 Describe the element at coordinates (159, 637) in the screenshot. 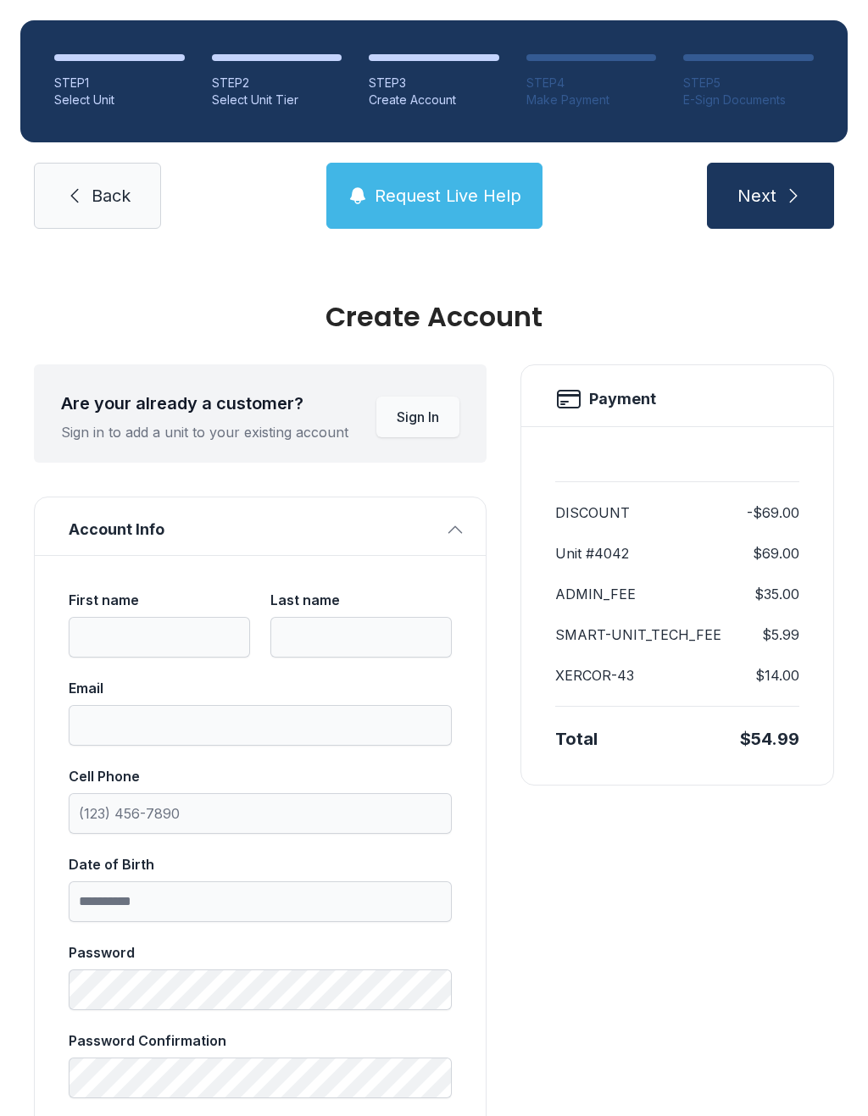

I see `input: First name` at that location.